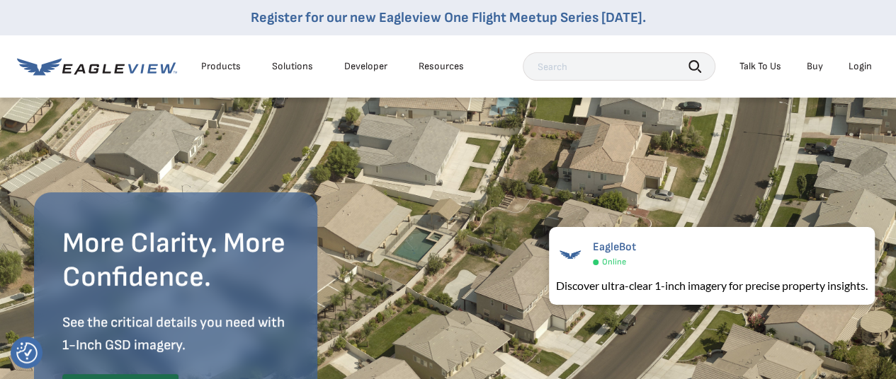  What do you see at coordinates (614, 262) in the screenshot?
I see `span: Online` at bounding box center [614, 262].